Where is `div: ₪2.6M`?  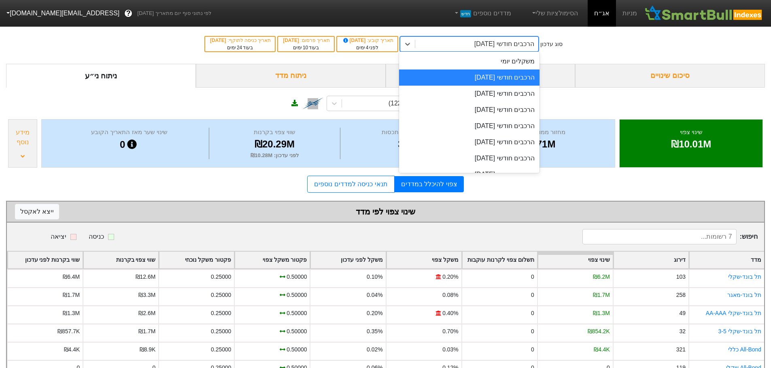
div: ₪2.6M is located at coordinates (147, 313).